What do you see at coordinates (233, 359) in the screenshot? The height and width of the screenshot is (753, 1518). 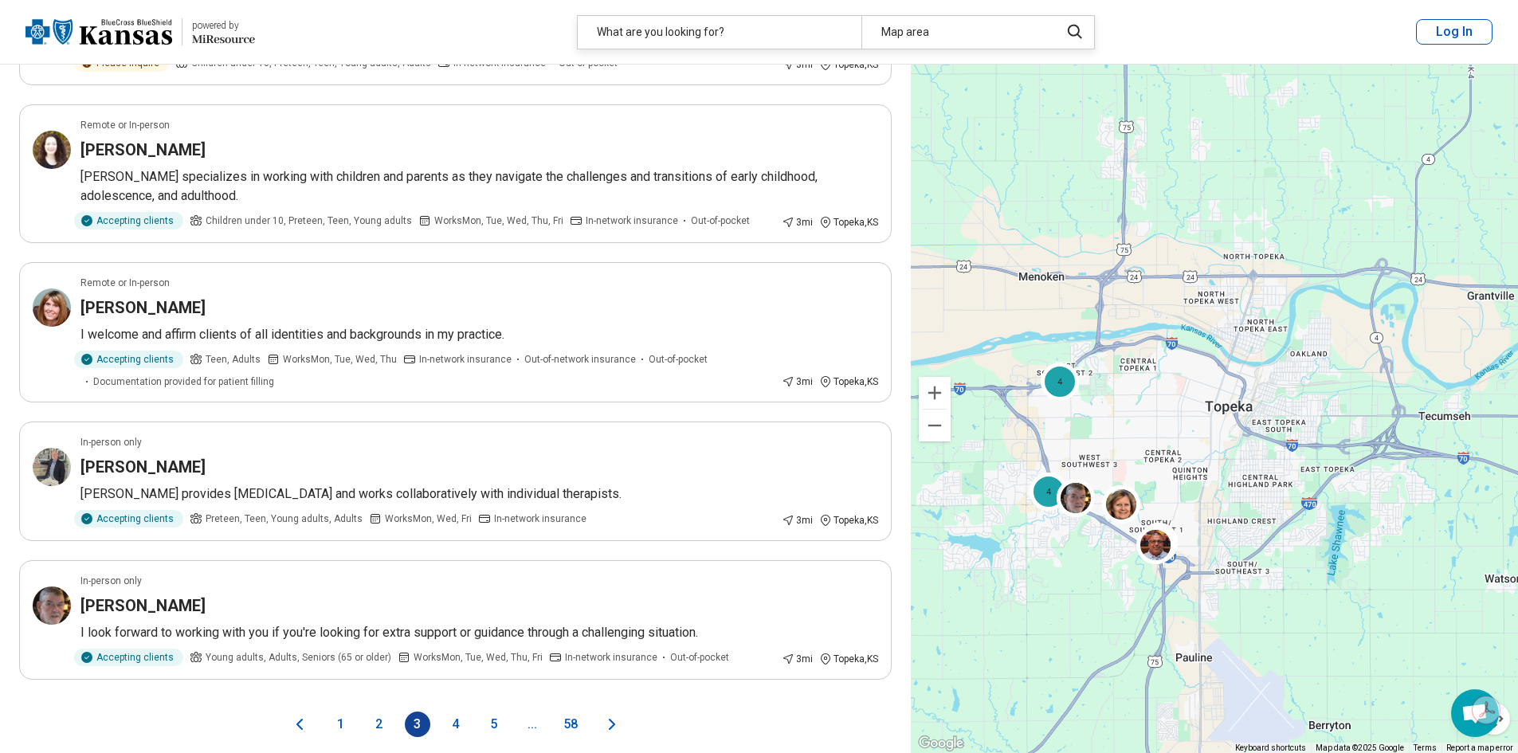 I see `span: Teen, Adults` at bounding box center [233, 359].